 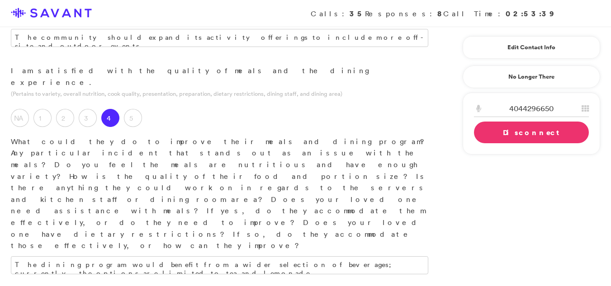 I want to click on a: Disconnect, so click(x=532, y=133).